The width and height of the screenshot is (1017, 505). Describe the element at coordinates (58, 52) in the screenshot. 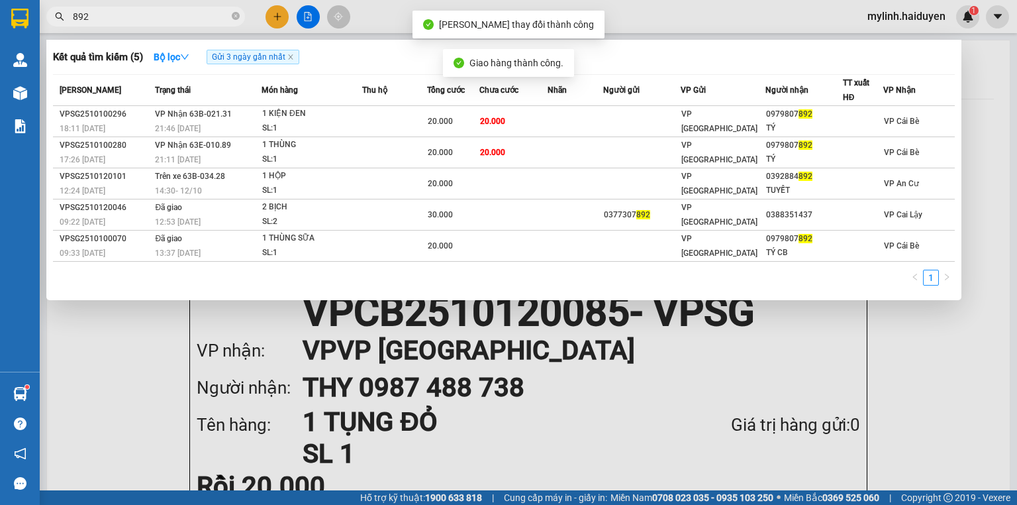

I see `div: 0367622003` at that location.